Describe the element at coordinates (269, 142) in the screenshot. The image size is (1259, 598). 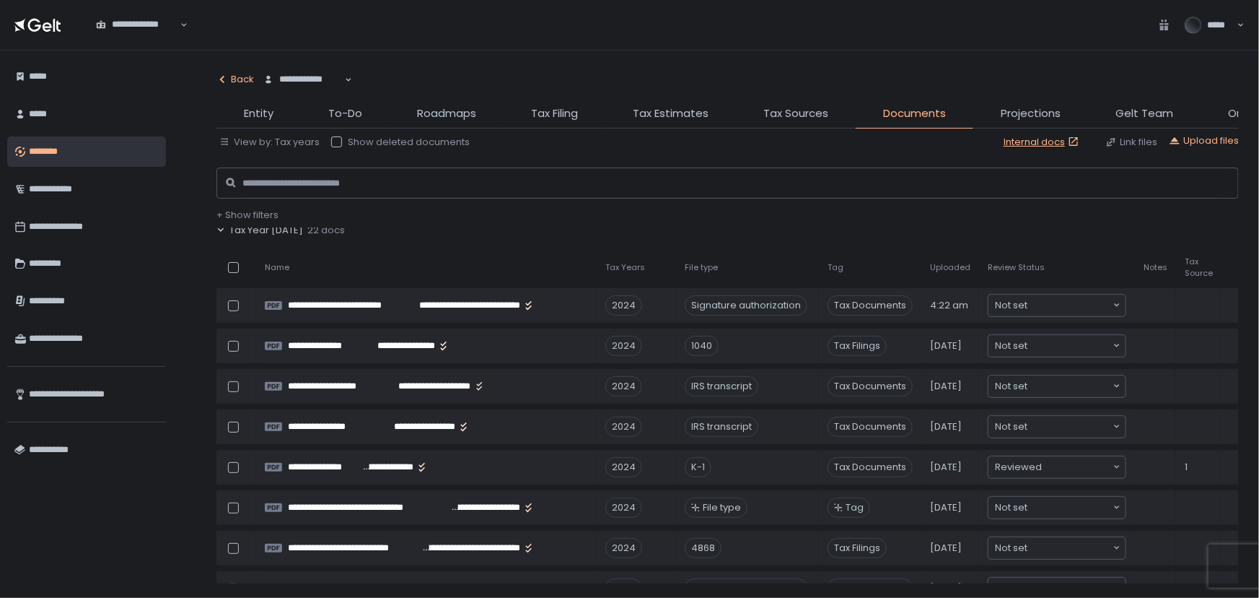
I see `button: View by: Tax years` at that location.